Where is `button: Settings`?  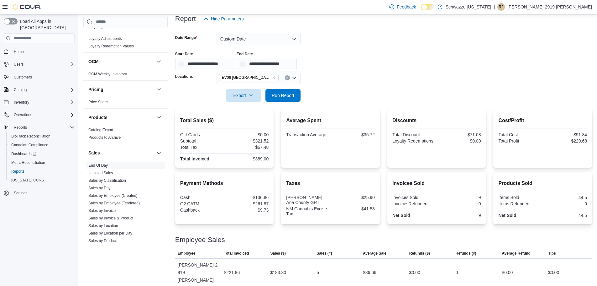
button: Settings is located at coordinates (39, 193).